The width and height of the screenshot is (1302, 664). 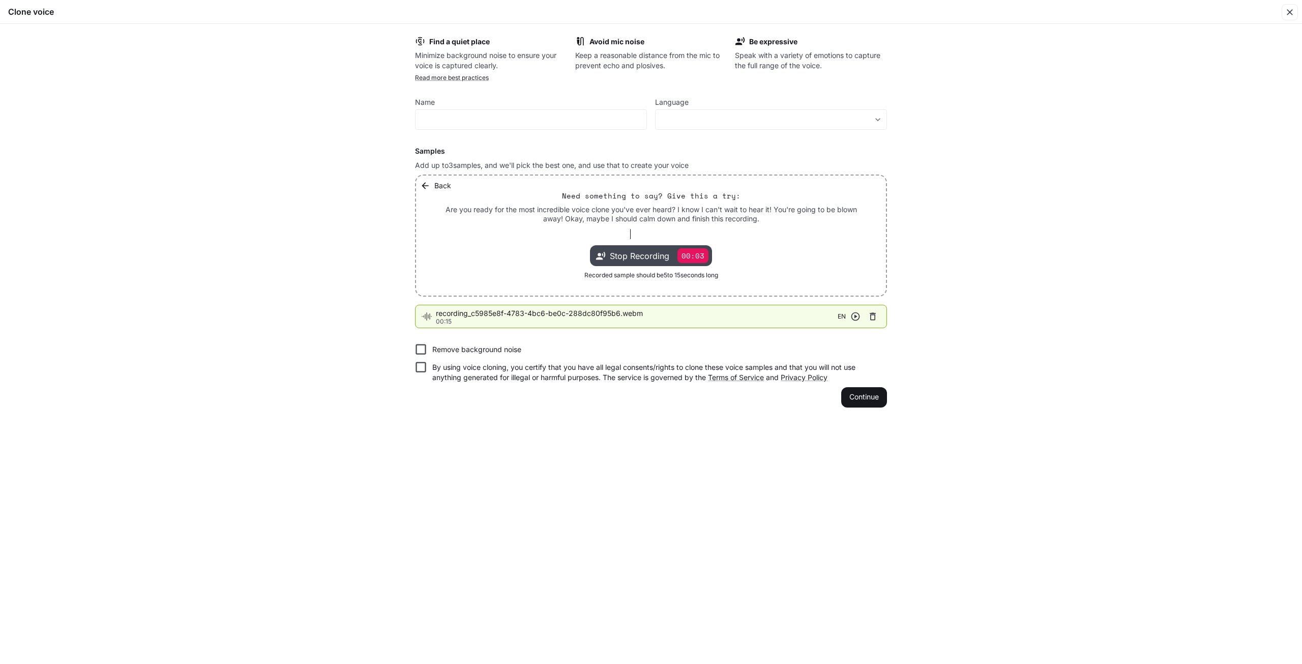 I want to click on p: Name, so click(x=425, y=102).